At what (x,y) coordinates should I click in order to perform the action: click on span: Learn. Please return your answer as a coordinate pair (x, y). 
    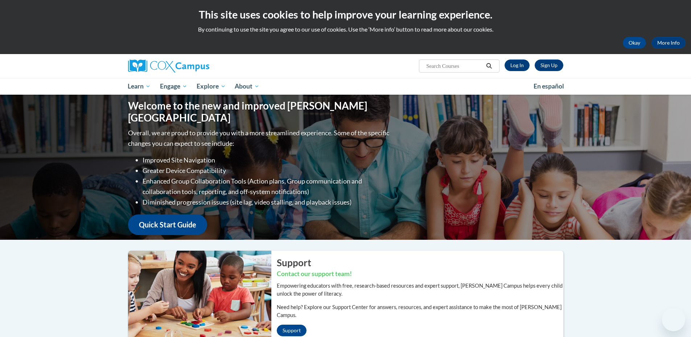
    Looking at the image, I should click on (139, 86).